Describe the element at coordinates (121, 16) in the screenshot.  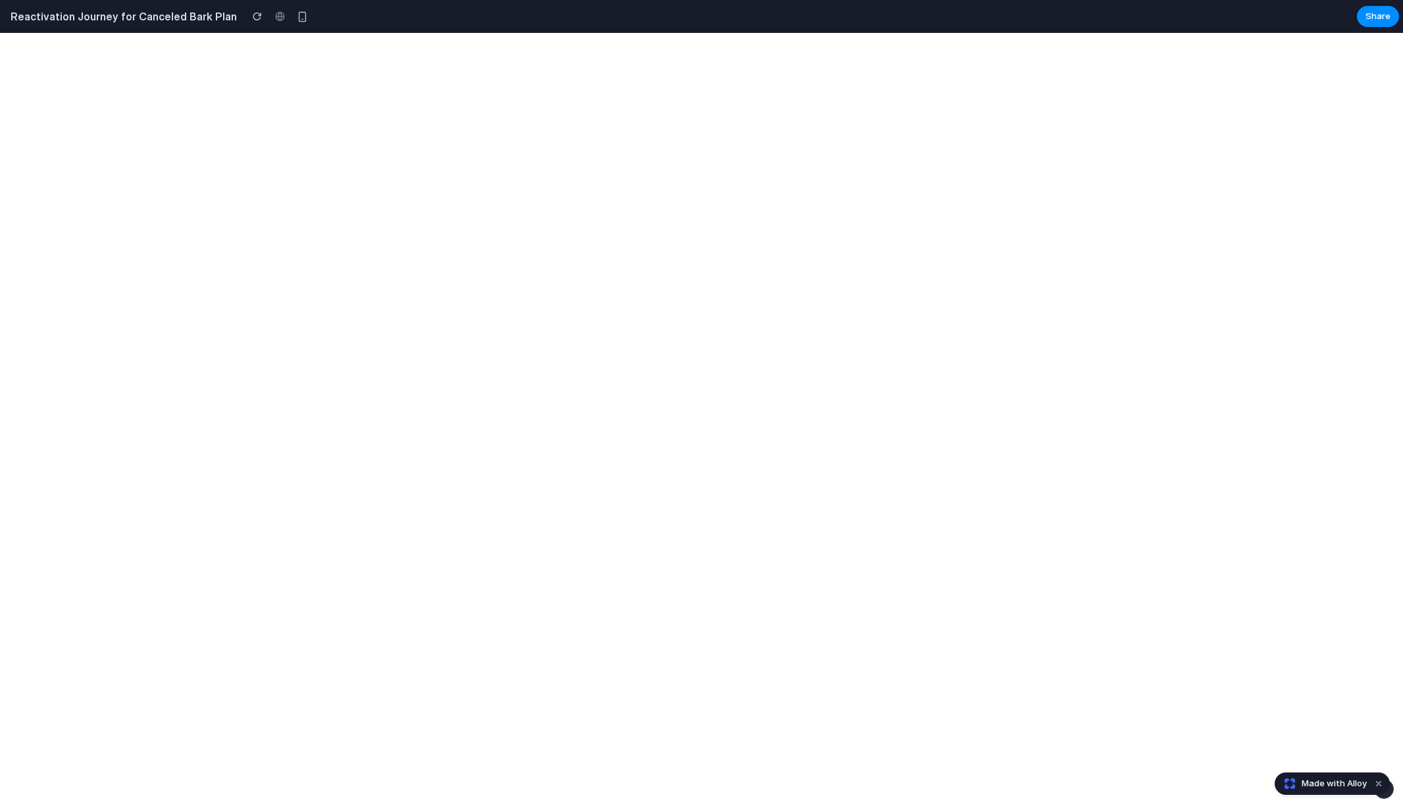
I see `h2: Reactivation Journey for Canceled Bark Plan` at that location.